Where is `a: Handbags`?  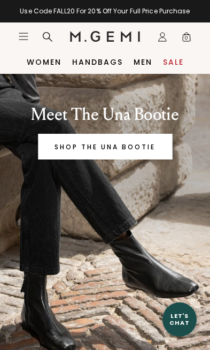
a: Handbags is located at coordinates (97, 62).